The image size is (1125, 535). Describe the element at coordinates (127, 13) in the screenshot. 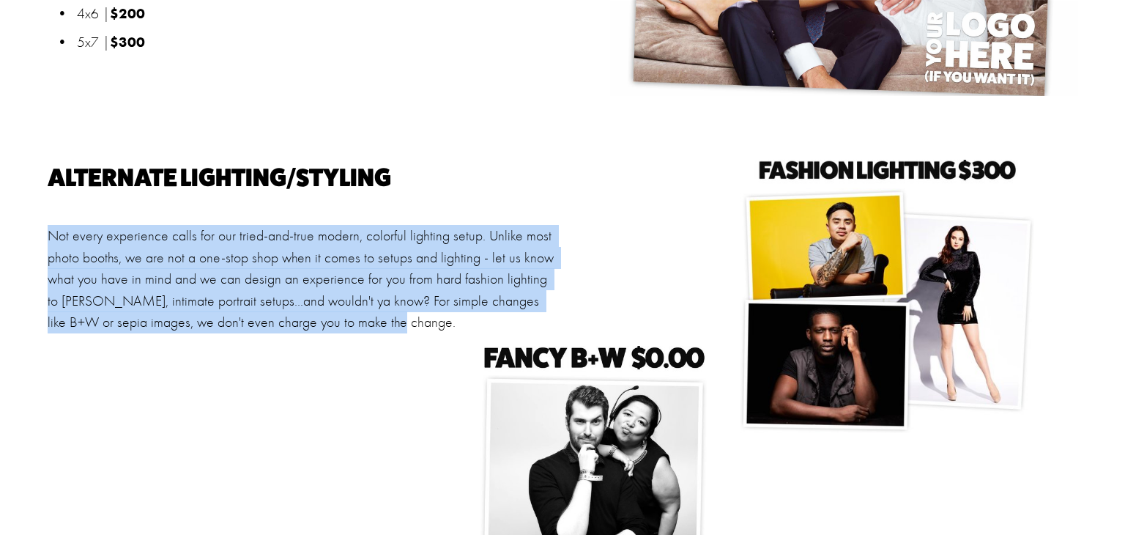

I see `strong: $200` at that location.